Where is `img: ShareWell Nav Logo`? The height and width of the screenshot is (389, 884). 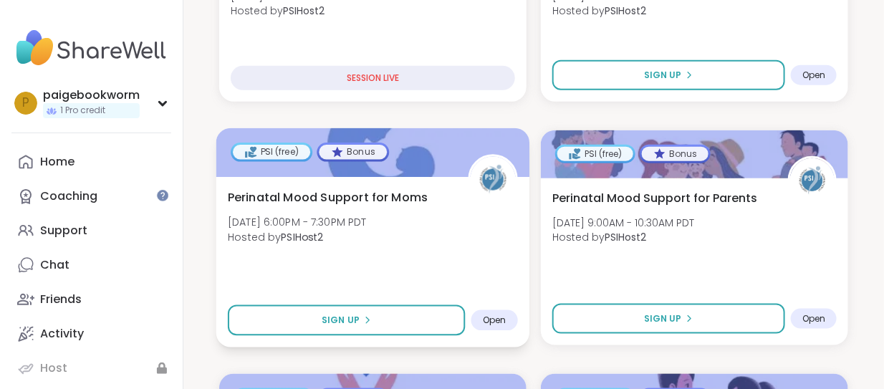
img: ShareWell Nav Logo is located at coordinates (91, 48).